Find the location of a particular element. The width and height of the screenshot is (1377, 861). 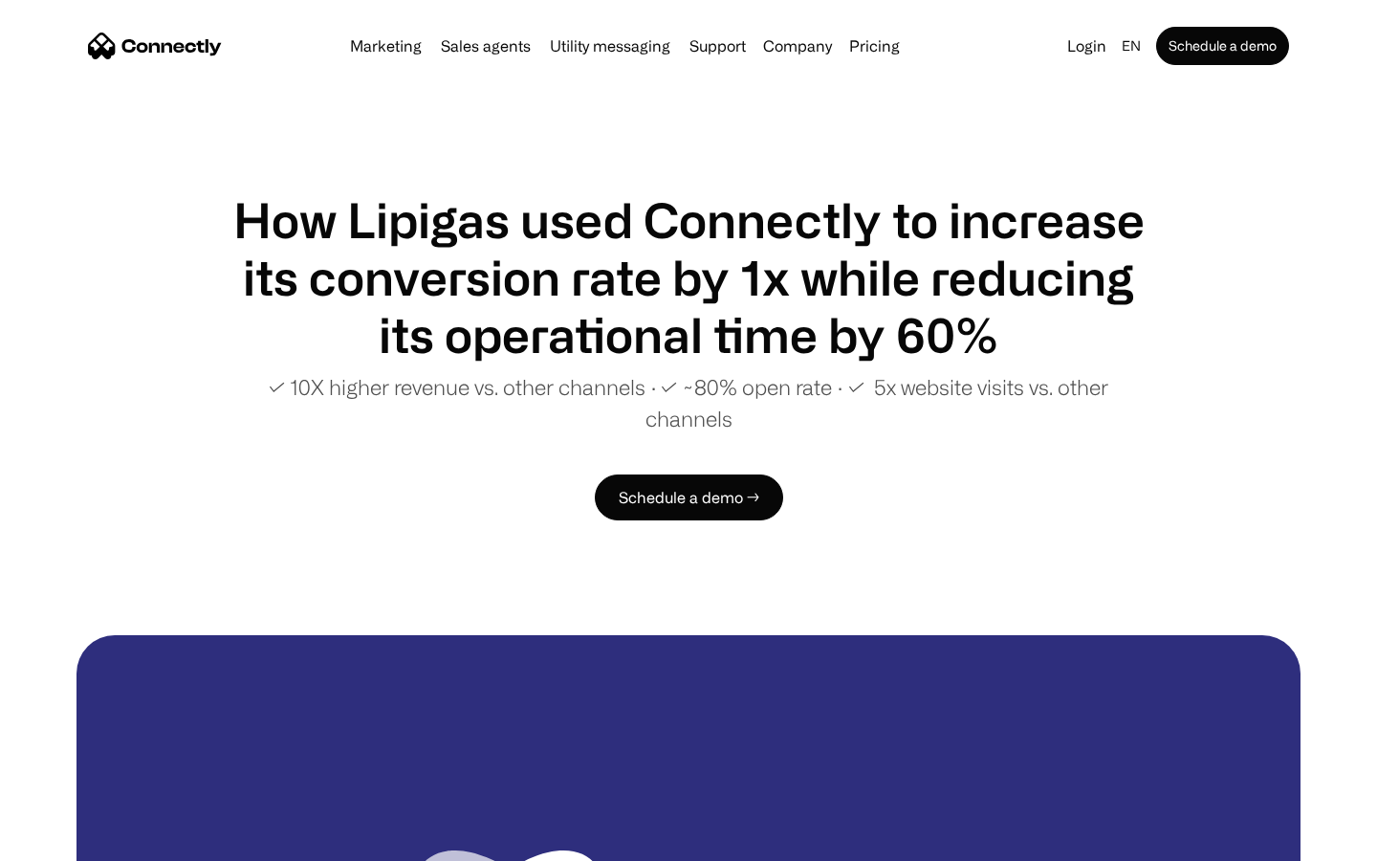

a: Support is located at coordinates (717, 46).